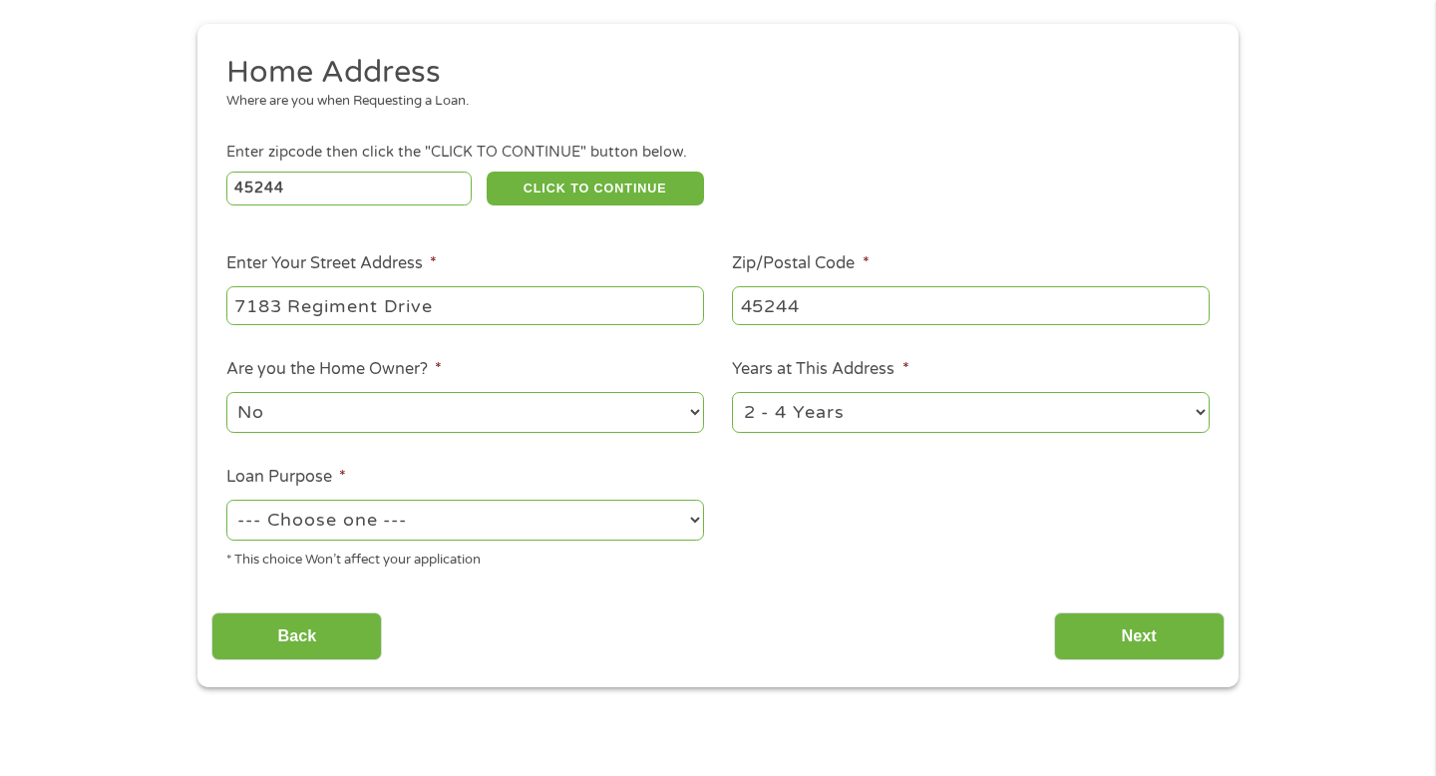 The image size is (1436, 776). What do you see at coordinates (296, 636) in the screenshot?
I see `input: Back` at bounding box center [296, 636].